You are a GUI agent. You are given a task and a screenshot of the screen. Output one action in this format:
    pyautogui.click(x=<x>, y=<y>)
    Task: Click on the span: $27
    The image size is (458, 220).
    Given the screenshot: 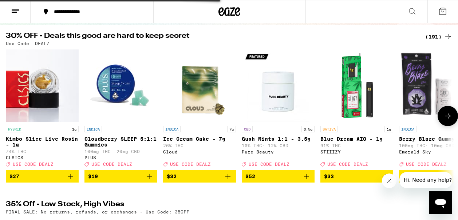 What is the action you would take?
    pyautogui.click(x=14, y=176)
    